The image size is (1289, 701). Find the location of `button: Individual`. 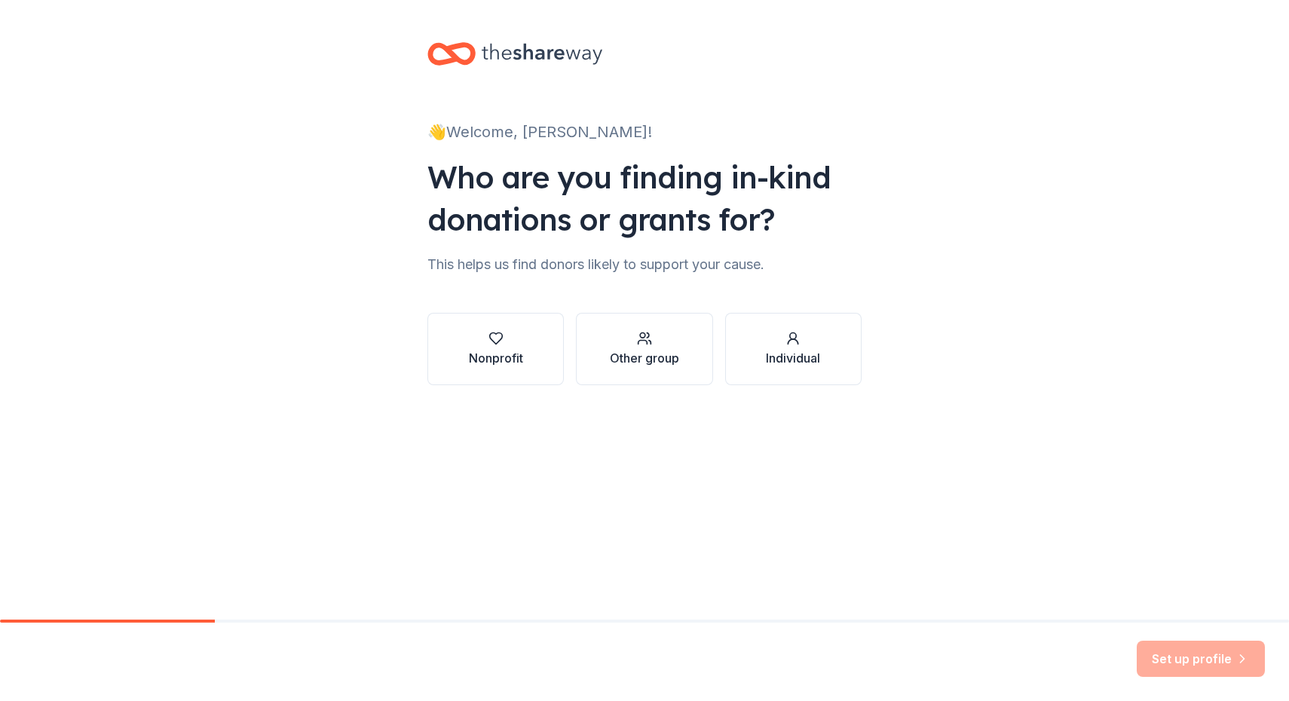

button: Individual is located at coordinates (793, 349).